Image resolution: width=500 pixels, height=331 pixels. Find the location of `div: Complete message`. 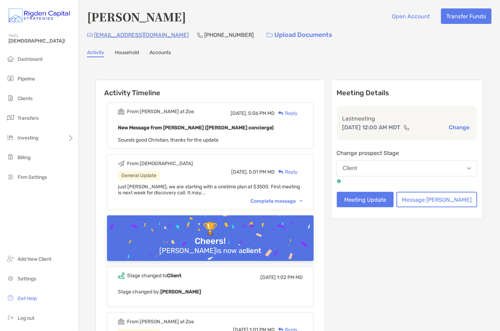

div: Complete message is located at coordinates (277, 201).